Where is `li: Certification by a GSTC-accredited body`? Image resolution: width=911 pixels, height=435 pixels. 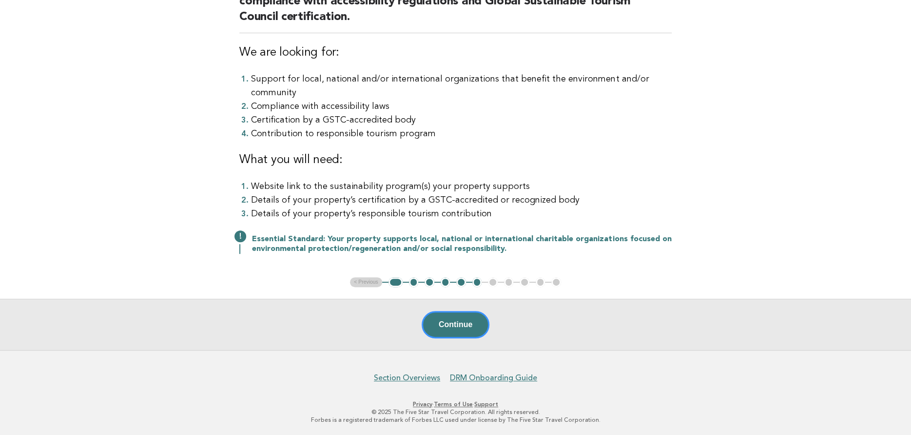
li: Certification by a GSTC-accredited body is located at coordinates (461, 120).